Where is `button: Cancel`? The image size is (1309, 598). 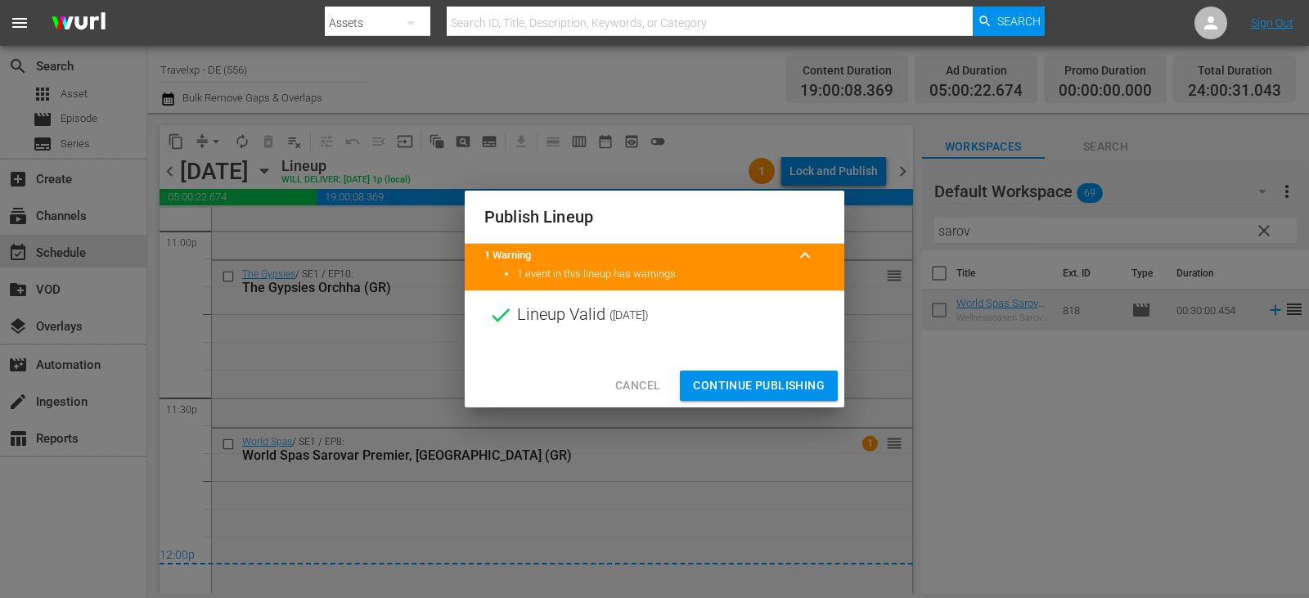
button: Cancel is located at coordinates (637, 385).